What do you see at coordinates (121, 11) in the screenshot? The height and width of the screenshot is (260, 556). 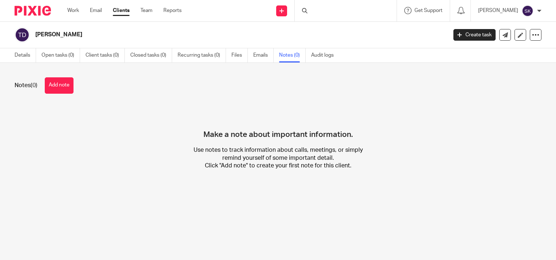 I see `a: Clients` at bounding box center [121, 11].